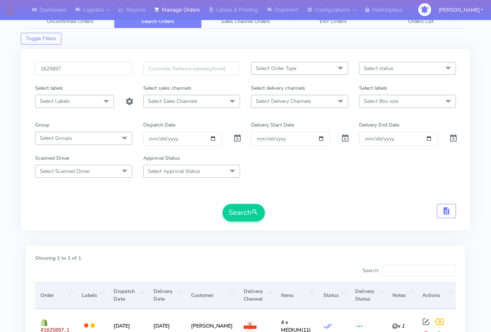 Image resolution: width=491 pixels, height=332 pixels. I want to click on button: Search, so click(244, 213).